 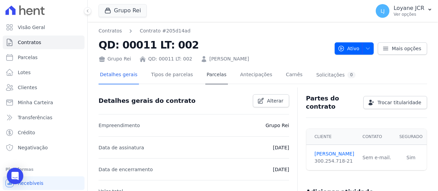 What do you see at coordinates (256, 75) in the screenshot?
I see `a: Antecipações` at bounding box center [256, 75].